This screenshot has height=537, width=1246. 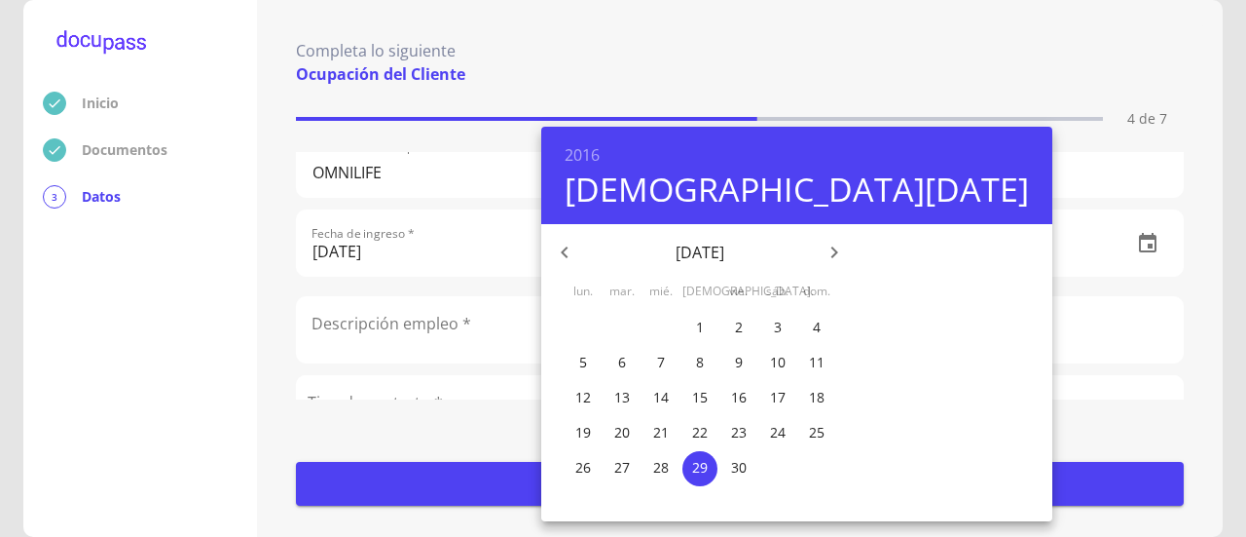 What do you see at coordinates (700, 327) in the screenshot?
I see `p: 1` at bounding box center [700, 327].